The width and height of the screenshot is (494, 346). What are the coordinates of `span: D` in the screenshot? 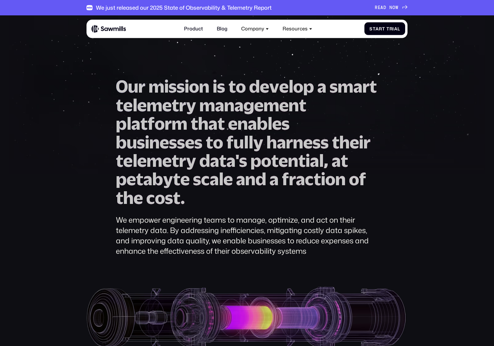 It's located at (385, 8).